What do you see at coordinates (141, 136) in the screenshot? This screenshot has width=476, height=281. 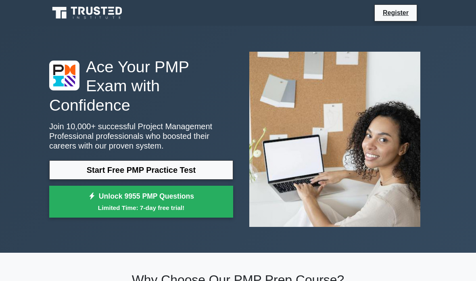 I see `p: Join 10,000+ successful Project Management Professional professionals who boosted their careers w...` at bounding box center [141, 136].